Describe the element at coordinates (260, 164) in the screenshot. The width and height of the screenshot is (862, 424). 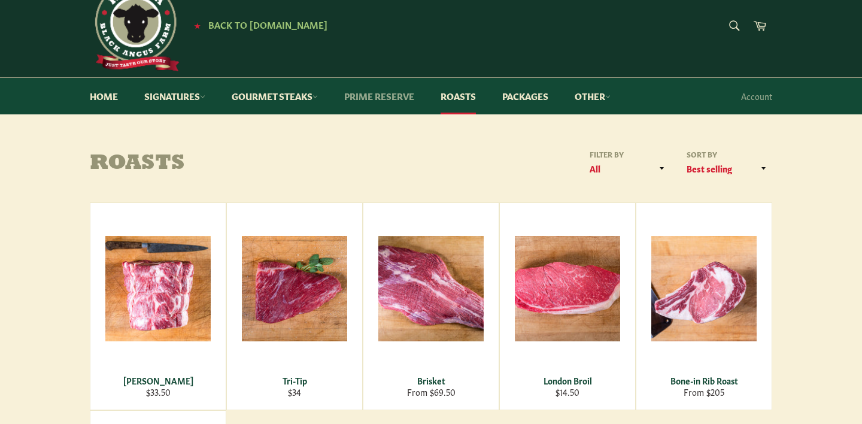
I see `h1: Roasts` at that location.